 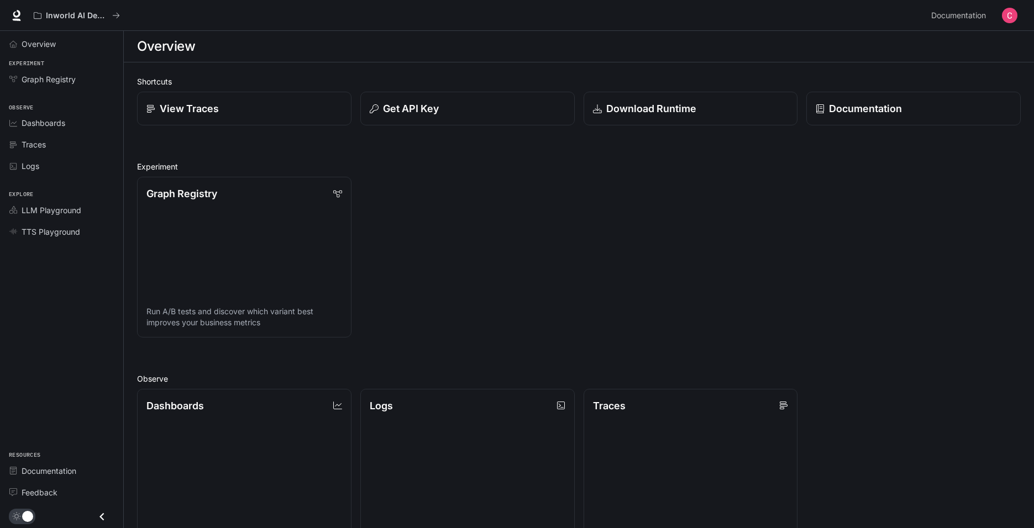 What do you see at coordinates (468, 108) in the screenshot?
I see `button: Get API Key` at bounding box center [468, 108].